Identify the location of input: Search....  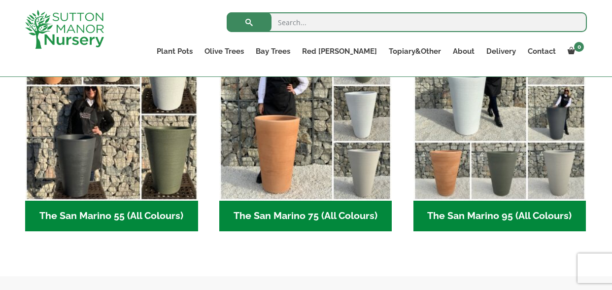
(407, 22).